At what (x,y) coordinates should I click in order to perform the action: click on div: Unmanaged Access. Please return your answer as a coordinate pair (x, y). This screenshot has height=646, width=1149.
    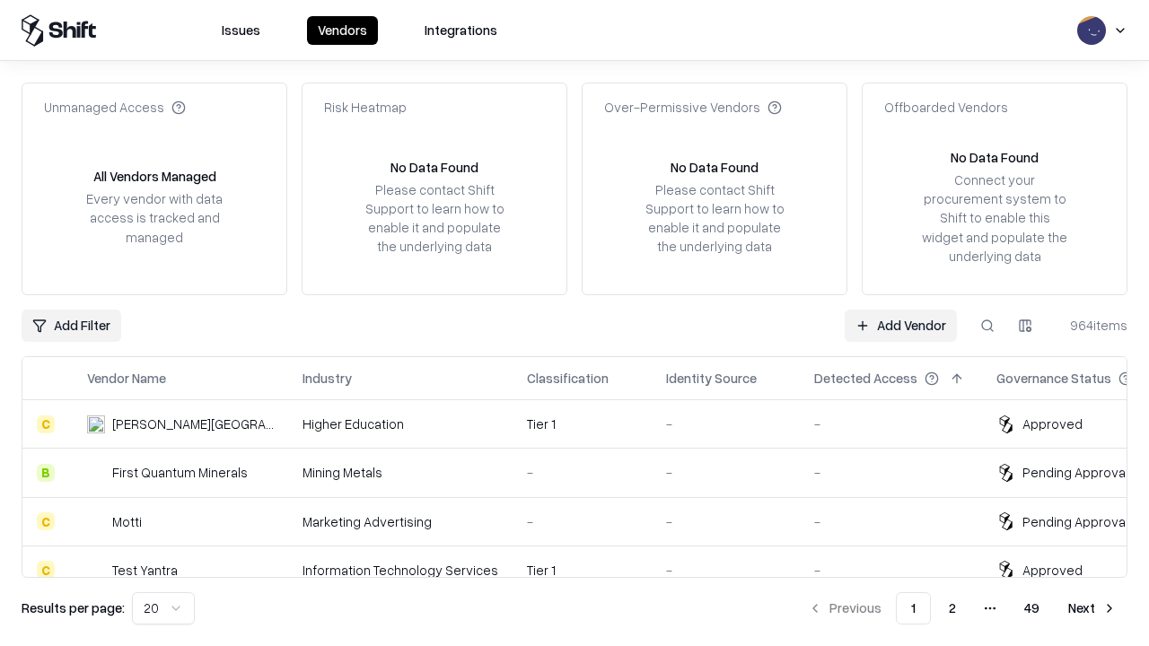
    Looking at the image, I should click on (115, 107).